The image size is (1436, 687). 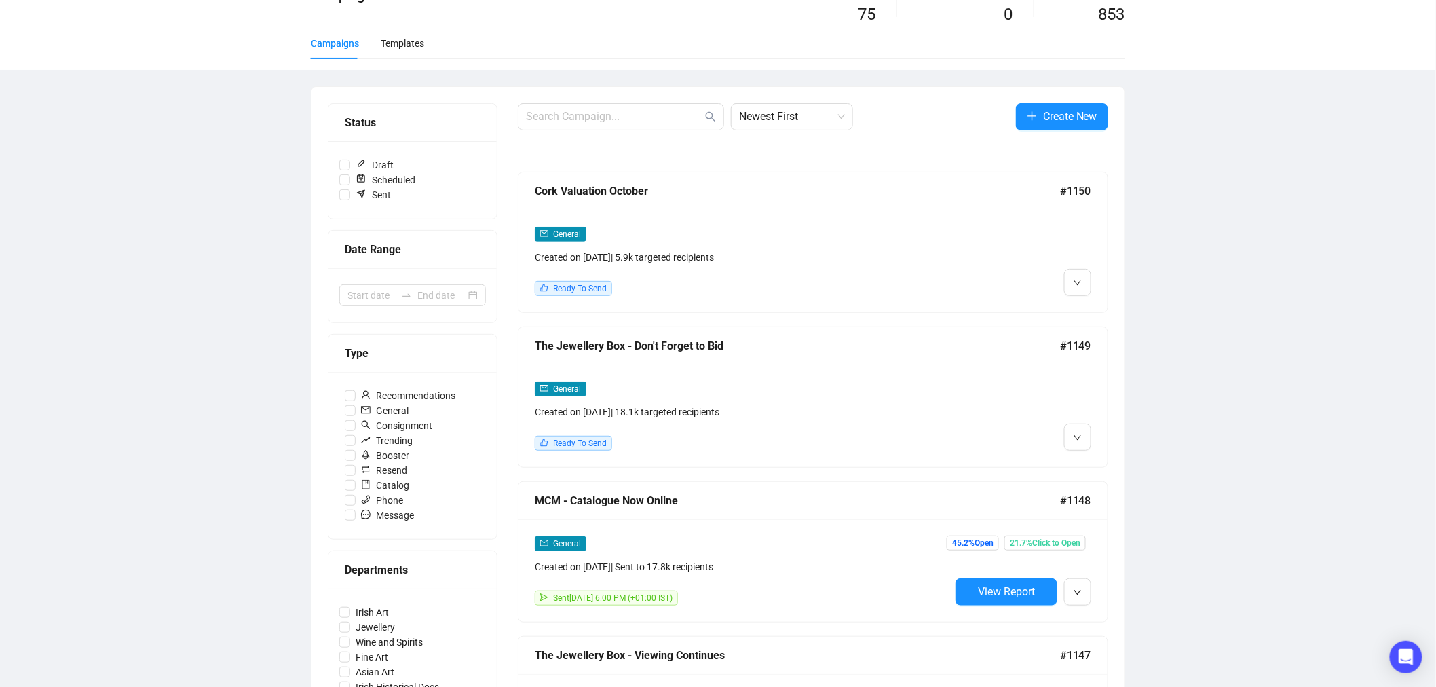 What do you see at coordinates (1062, 117) in the screenshot?
I see `button: Create New` at bounding box center [1062, 117].